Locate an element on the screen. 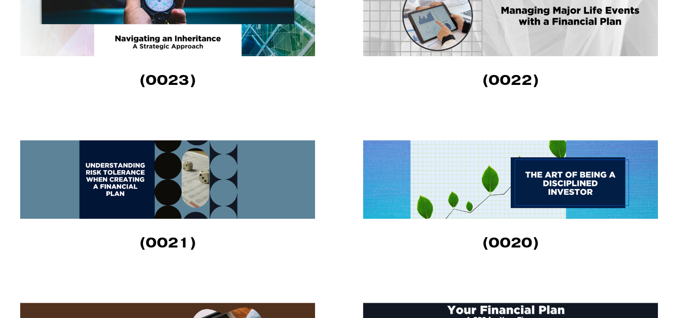 The height and width of the screenshot is (318, 679). strong: (0022) is located at coordinates (511, 80).